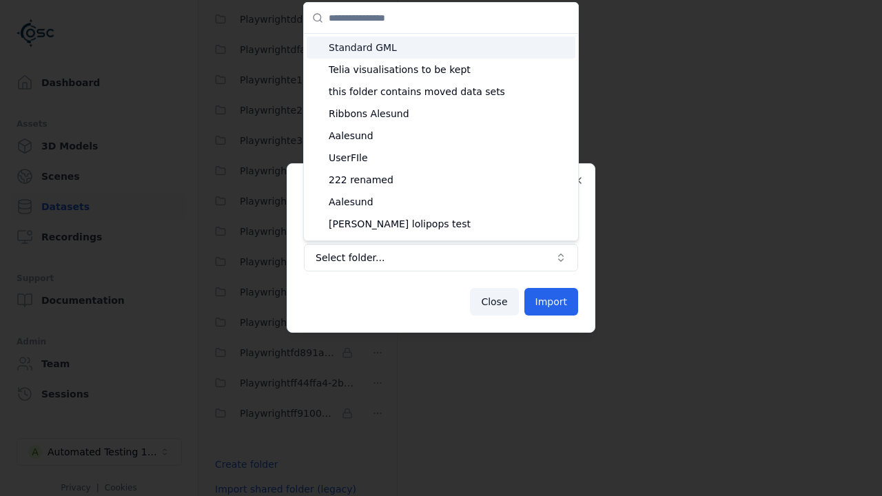 The height and width of the screenshot is (496, 882). Describe the element at coordinates (449, 70) in the screenshot. I see `span: Telia visualisations to be kept` at that location.